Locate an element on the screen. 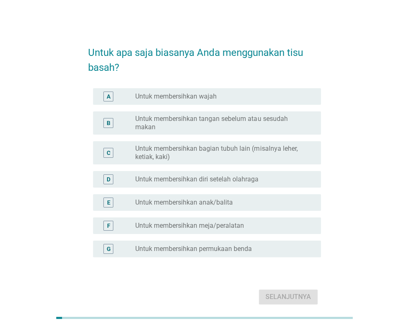 The image size is (409, 328). div: G is located at coordinates (108, 248).